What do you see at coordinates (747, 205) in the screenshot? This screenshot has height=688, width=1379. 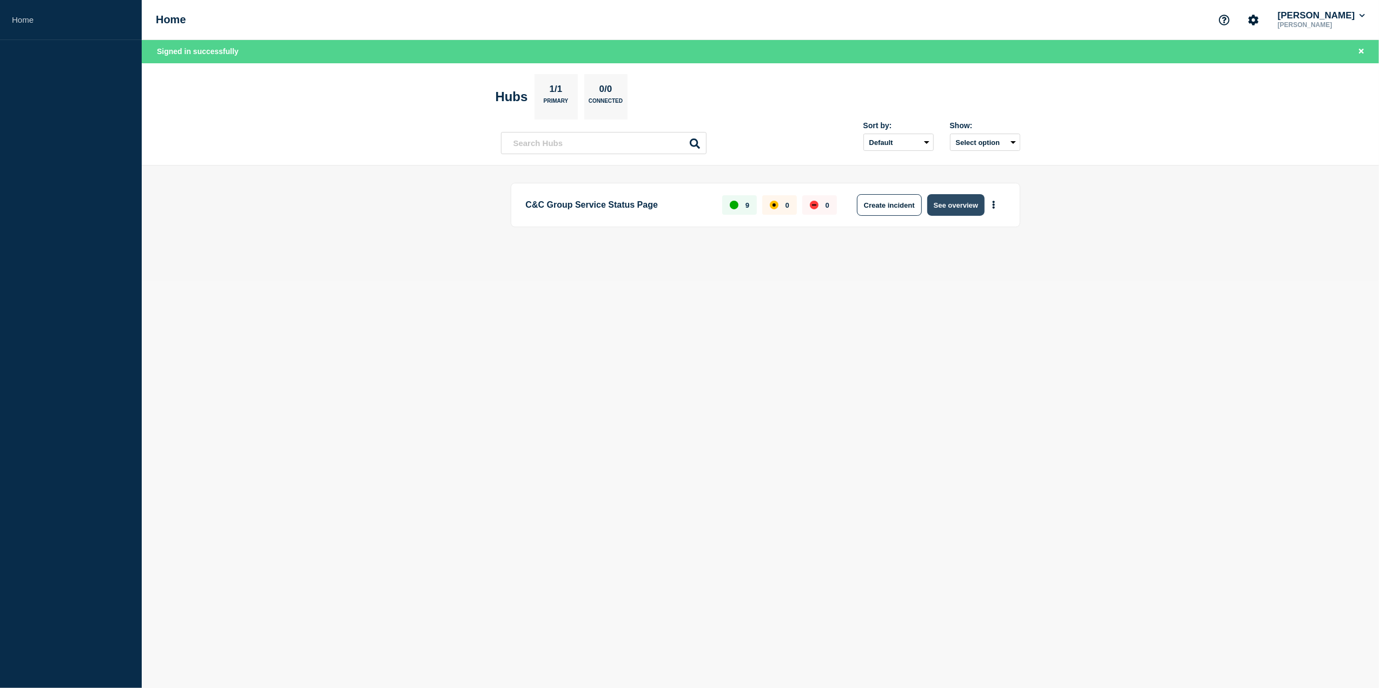 I see `p: 9` at bounding box center [747, 205].